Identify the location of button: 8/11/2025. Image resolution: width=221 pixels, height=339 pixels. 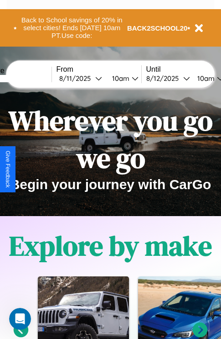
(81, 78).